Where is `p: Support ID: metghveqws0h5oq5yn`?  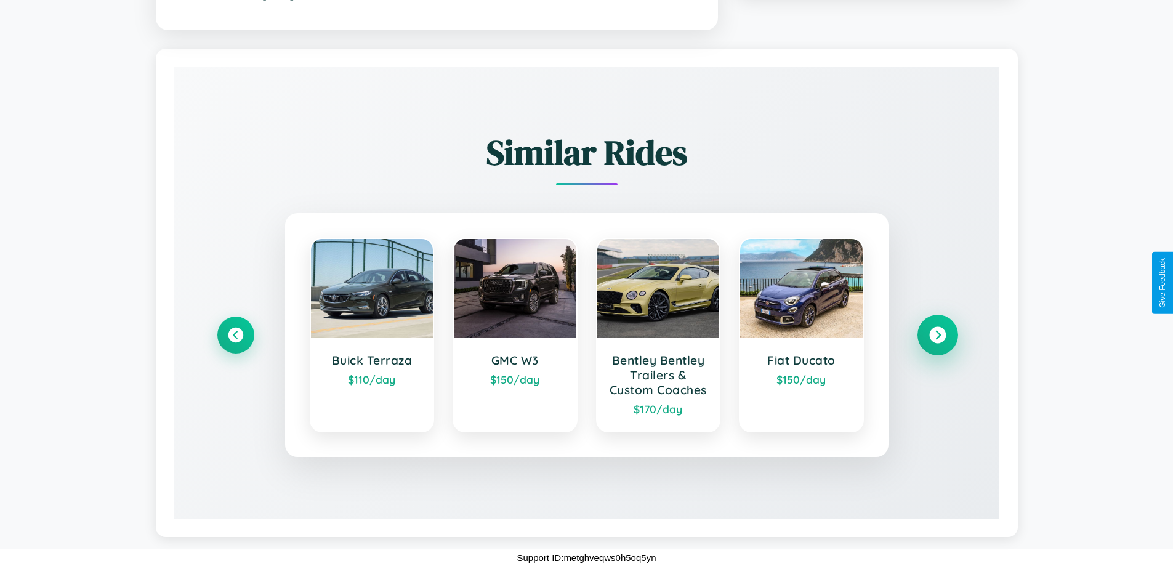
p: Support ID: metghveqws0h5oq5yn is located at coordinates (587, 557).